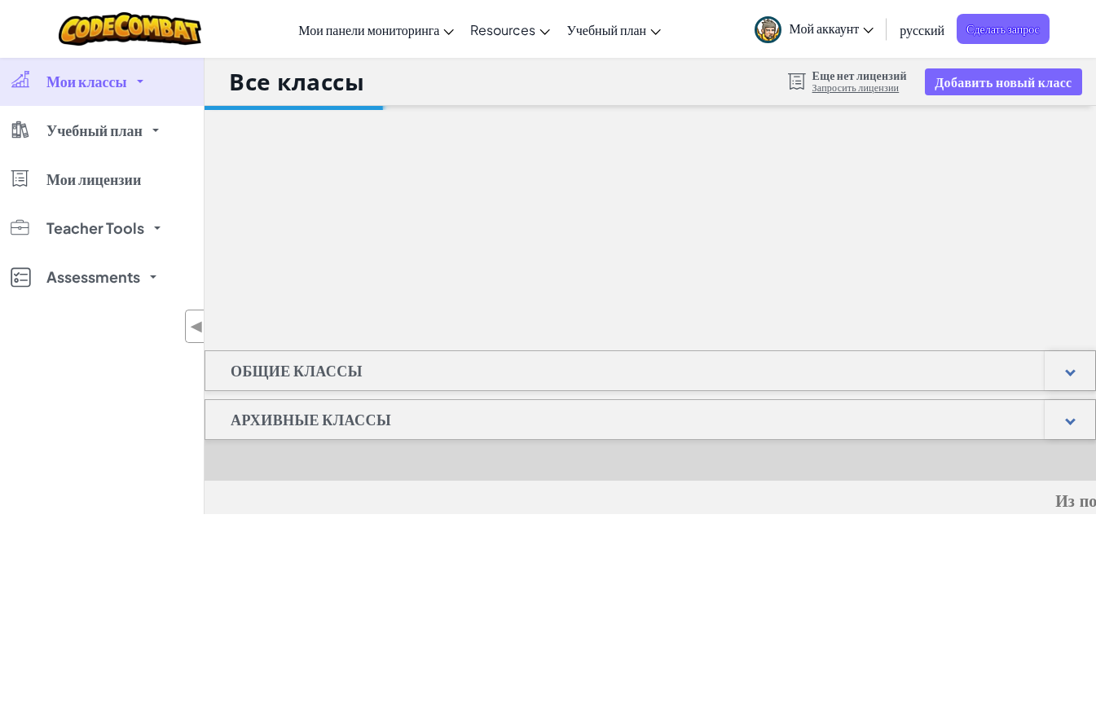  Describe the element at coordinates (814, 29) in the screenshot. I see `a: Мой аккаунт` at that location.